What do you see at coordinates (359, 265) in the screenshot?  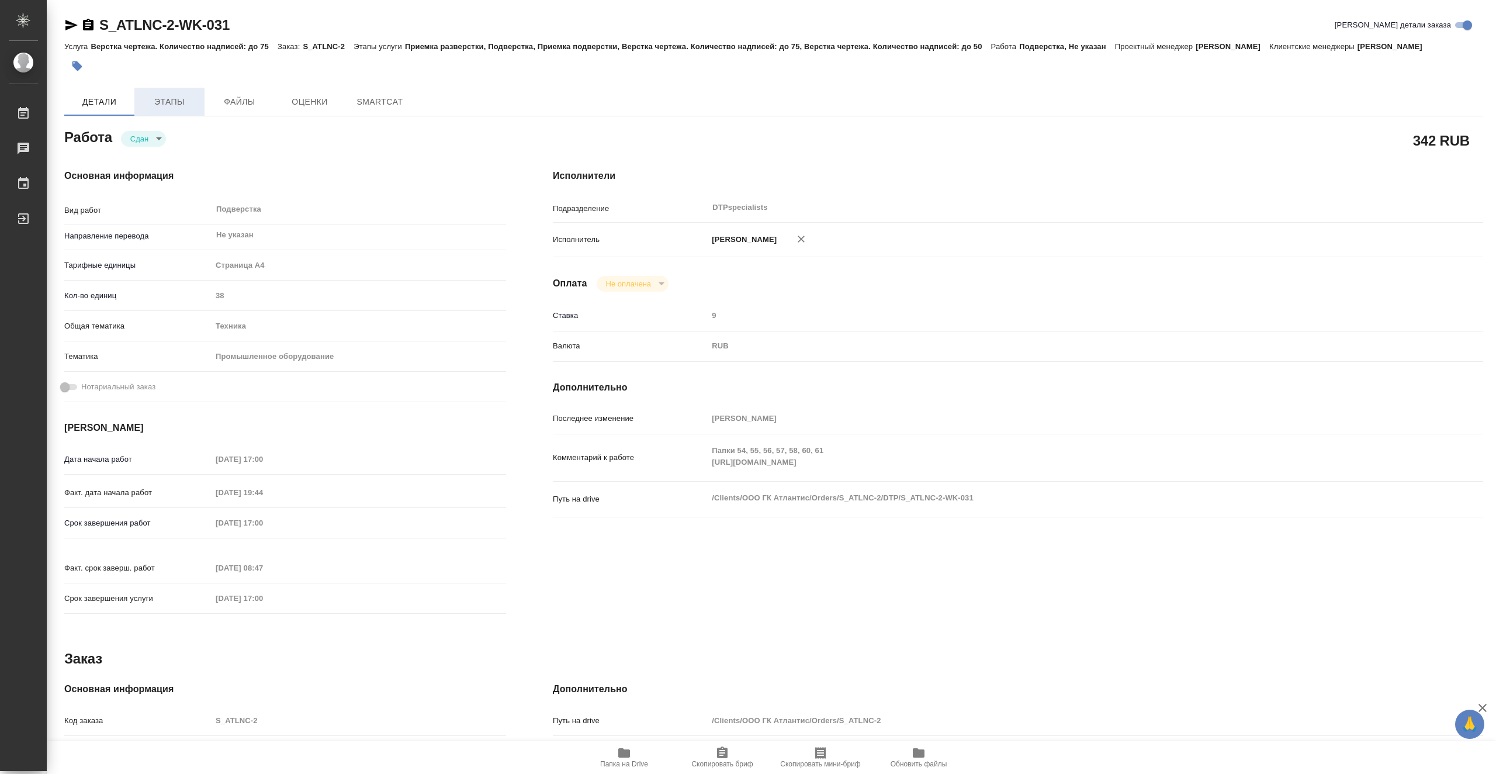 I see `div: Страница А4` at bounding box center [359, 265].